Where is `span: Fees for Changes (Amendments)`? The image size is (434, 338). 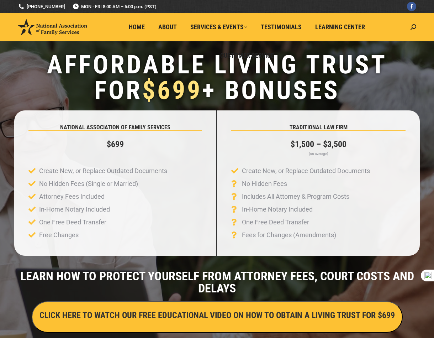
span: Fees for Changes (Amendments) is located at coordinates (288, 235).